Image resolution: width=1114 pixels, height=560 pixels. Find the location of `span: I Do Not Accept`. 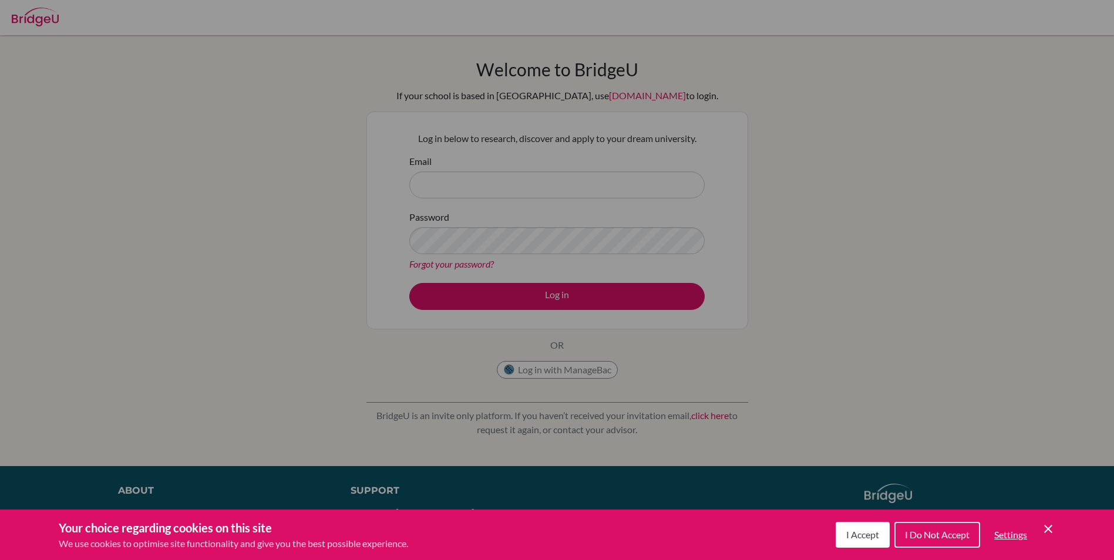

span: I Do Not Accept is located at coordinates (937, 534).